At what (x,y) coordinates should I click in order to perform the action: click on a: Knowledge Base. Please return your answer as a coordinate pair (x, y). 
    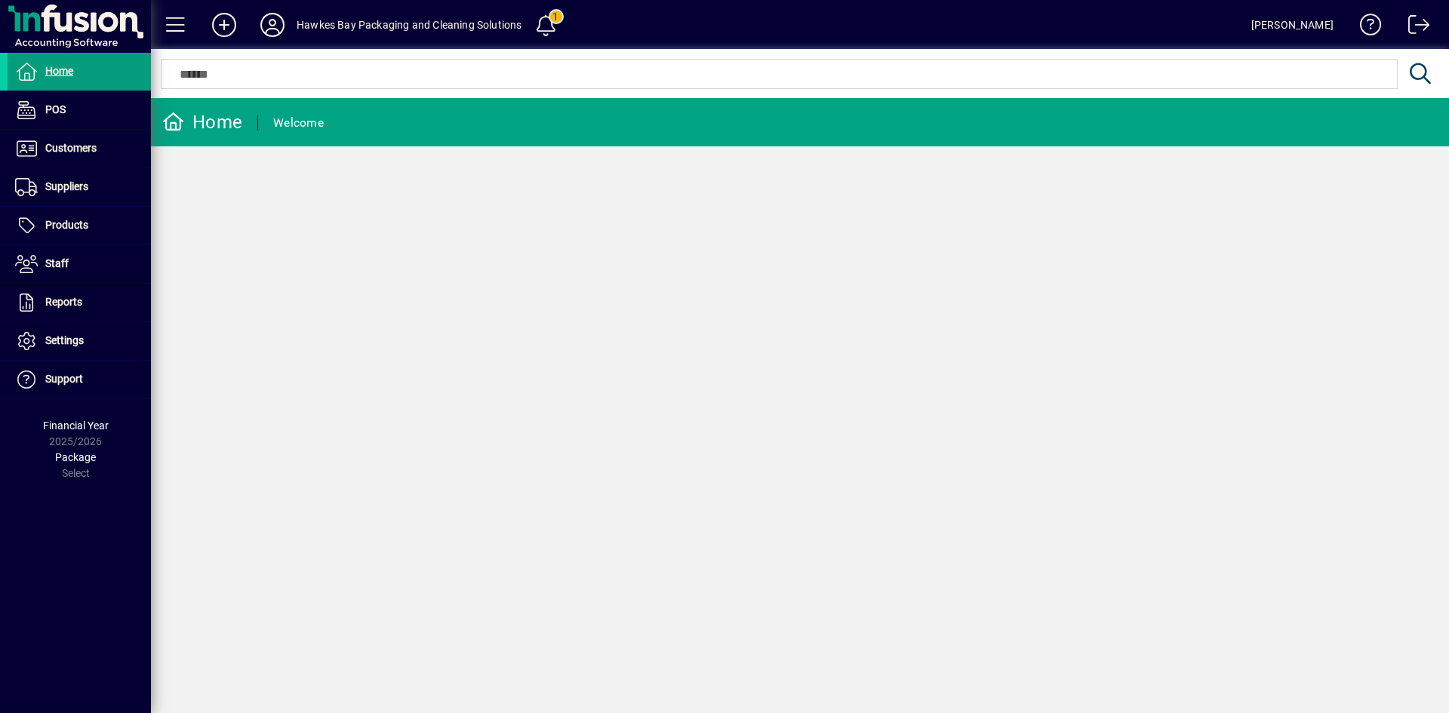
    Looking at the image, I should click on (1365, 27).